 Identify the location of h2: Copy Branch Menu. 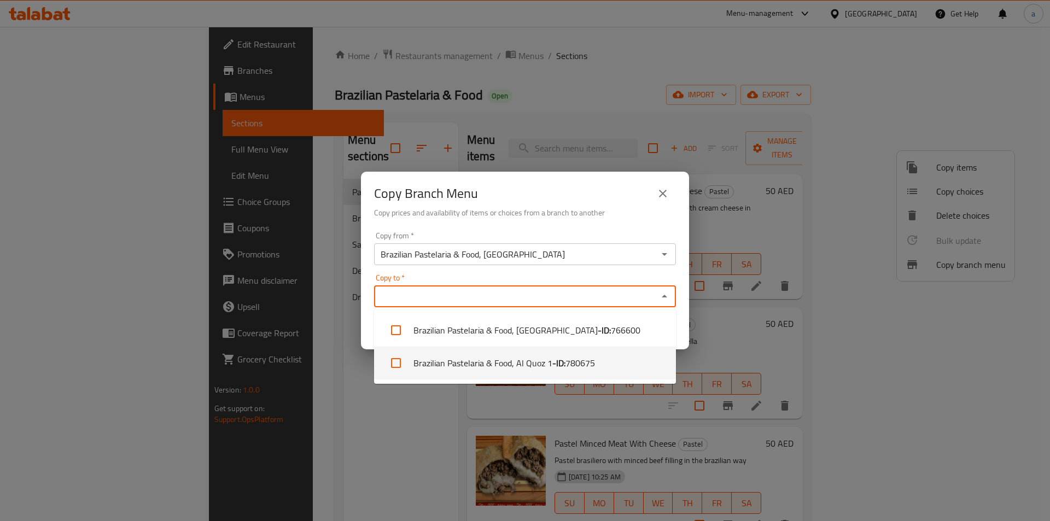
(426, 194).